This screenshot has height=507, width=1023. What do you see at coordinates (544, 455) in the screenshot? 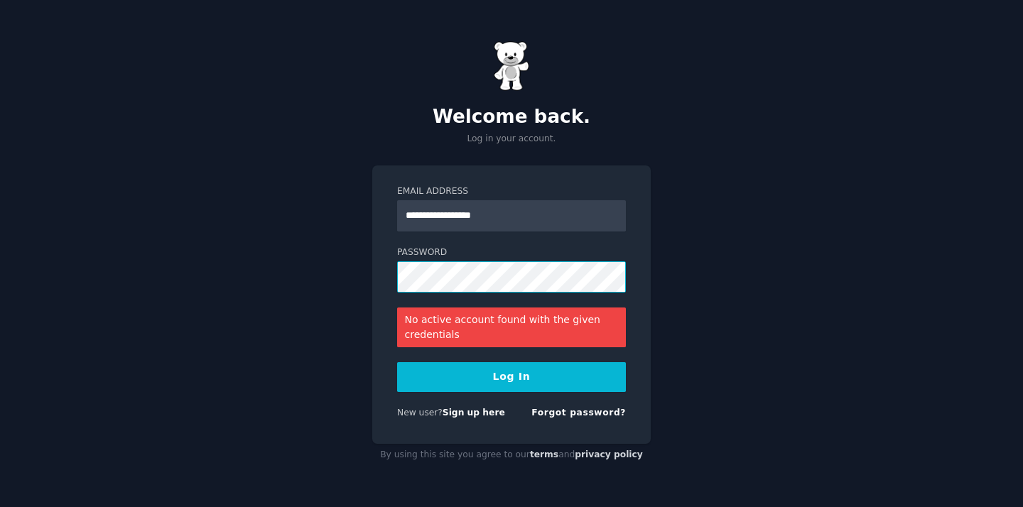
I see `a: terms` at bounding box center [544, 455].